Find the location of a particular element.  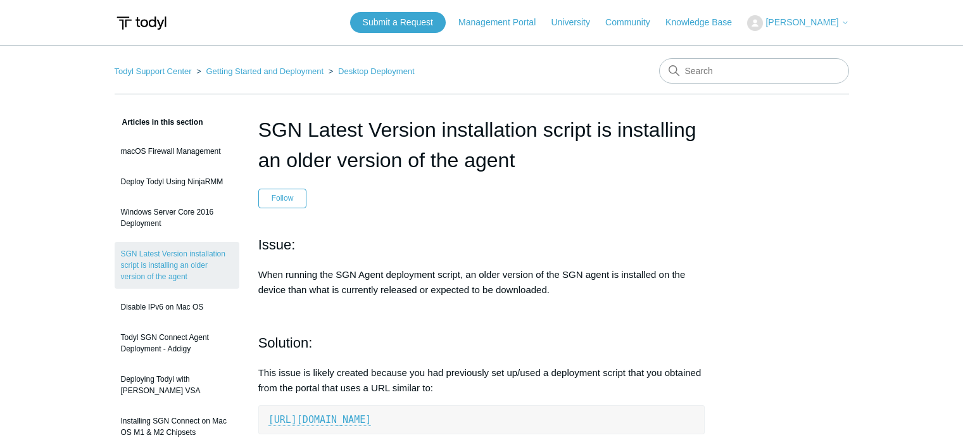

p: This issue is likely created because you had previously set up/used a deployment script that you ... is located at coordinates (482, 380).